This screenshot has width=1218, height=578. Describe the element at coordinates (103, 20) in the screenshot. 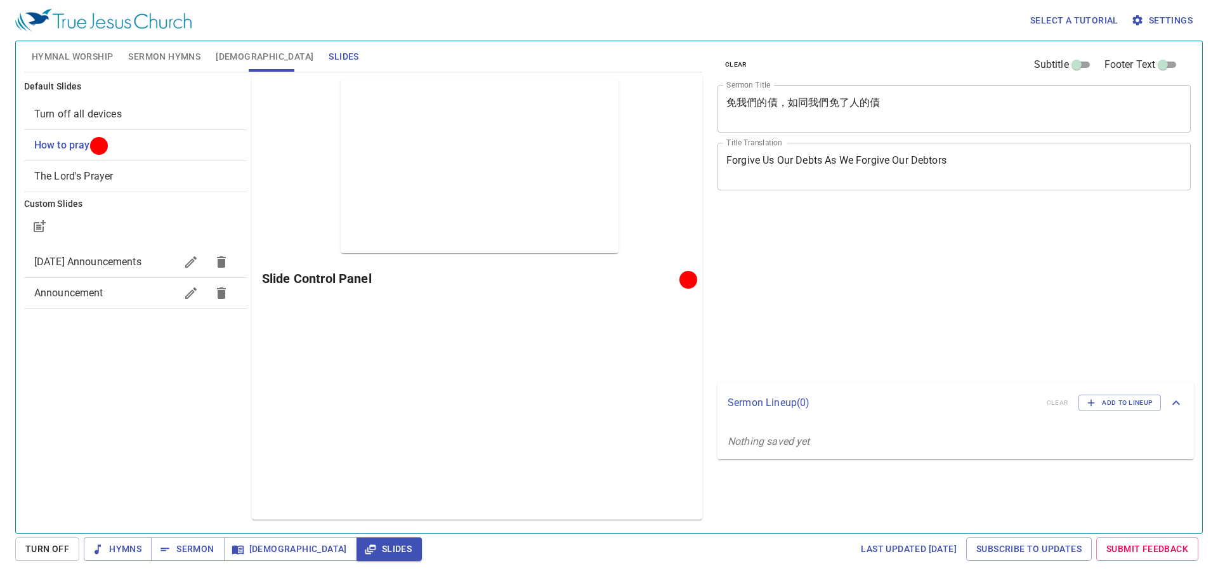

I see `img: True Jesus Church` at that location.